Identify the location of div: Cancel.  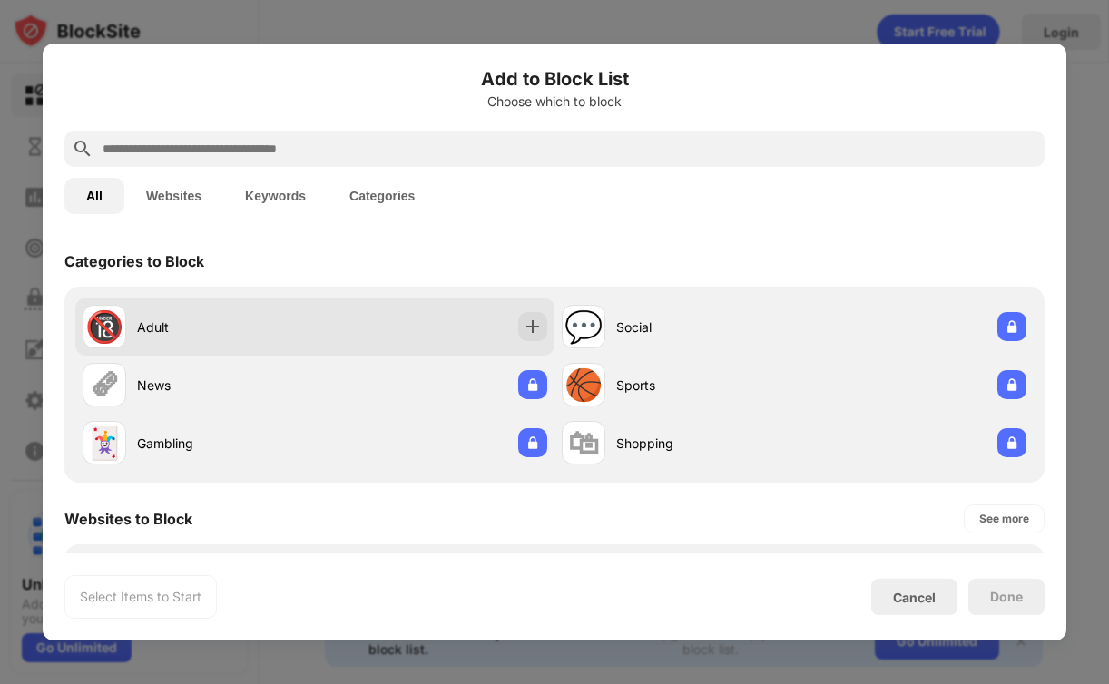
(914, 597).